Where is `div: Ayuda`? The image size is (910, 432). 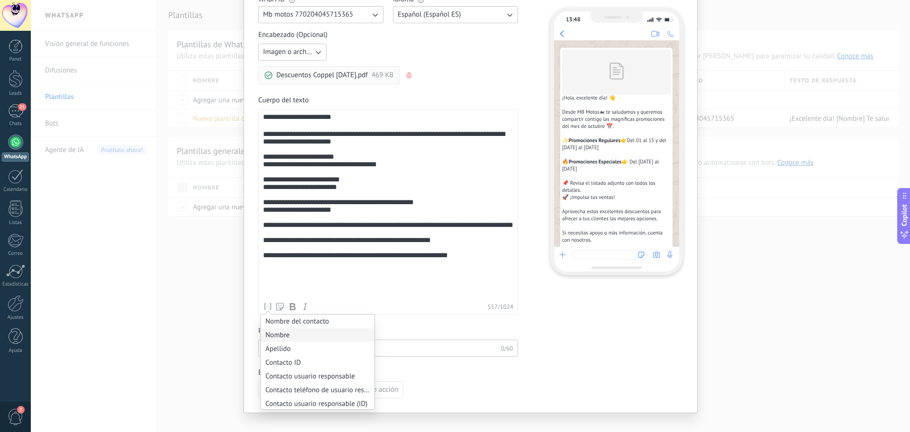 div: Ayuda is located at coordinates (16, 351).